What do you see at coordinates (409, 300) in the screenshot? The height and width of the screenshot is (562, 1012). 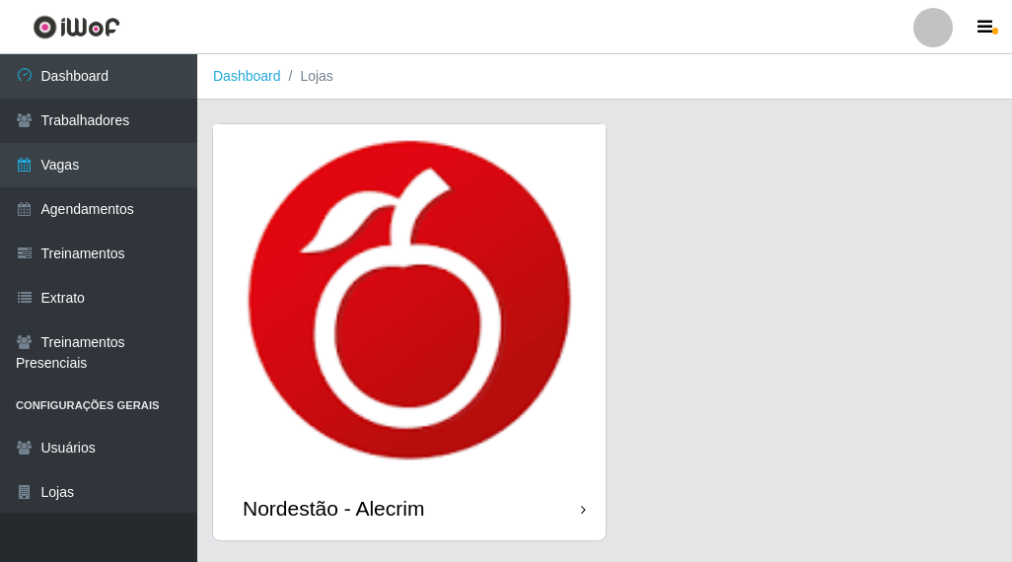 I see `img: cardImg` at bounding box center [409, 300].